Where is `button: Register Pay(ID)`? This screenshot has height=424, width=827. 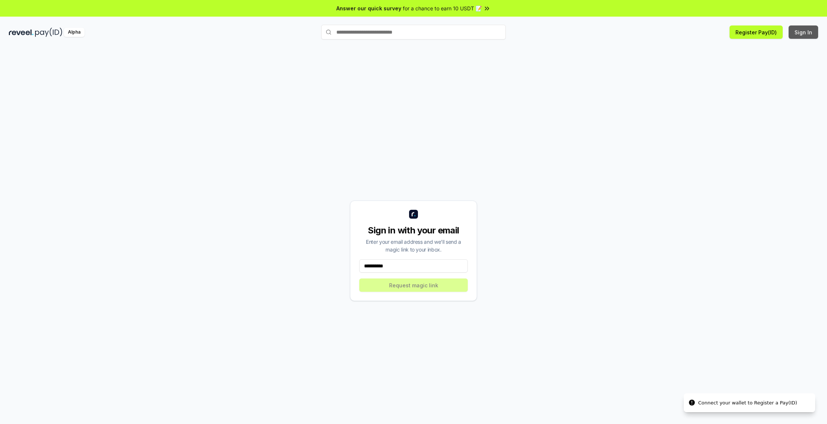 button: Register Pay(ID) is located at coordinates (756, 32).